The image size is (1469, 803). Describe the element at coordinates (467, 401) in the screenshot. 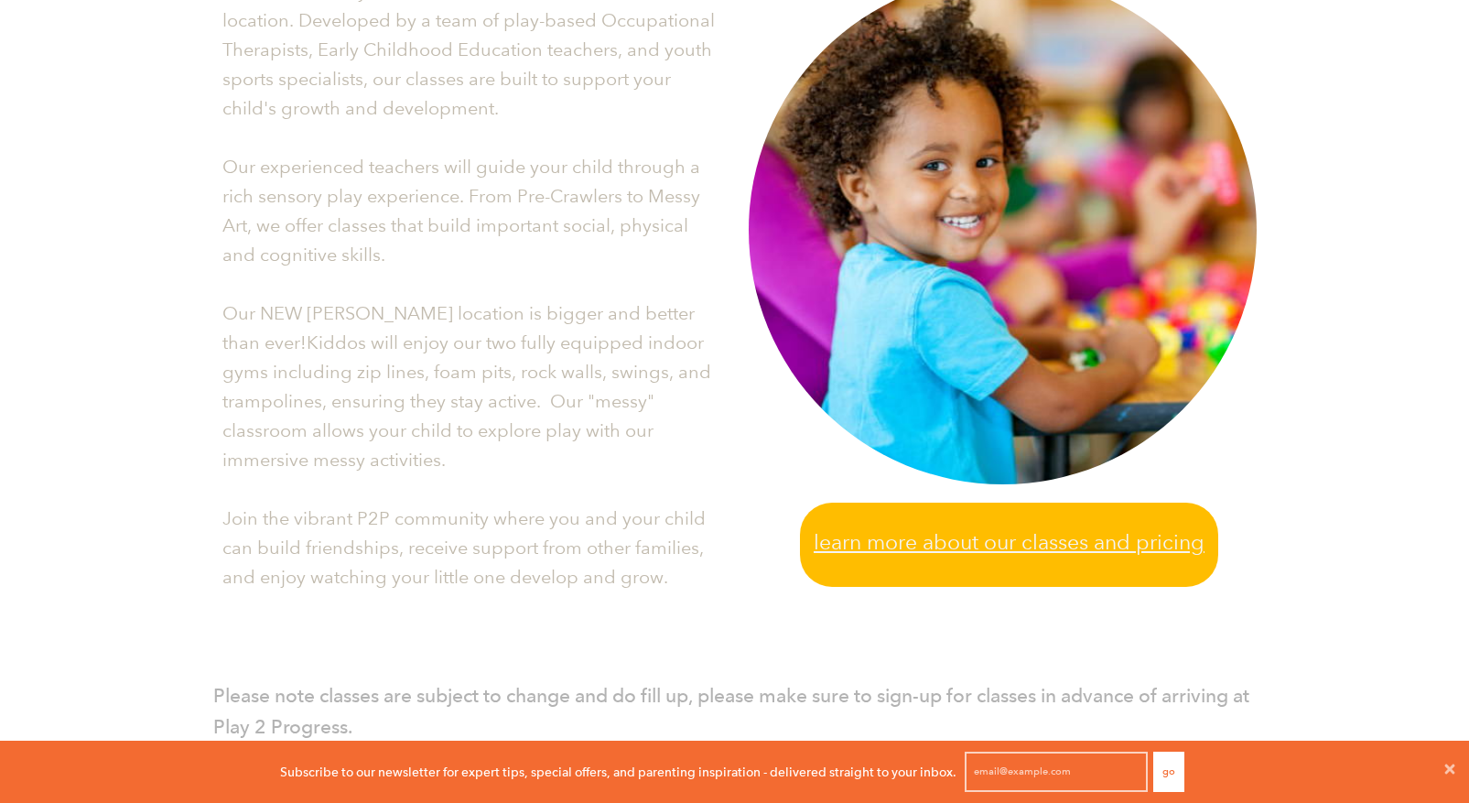

I see `span: Kiddos will enjoy our two fully equipped indoor gyms including zip lines, foam pits, rock walls, ...` at that location.